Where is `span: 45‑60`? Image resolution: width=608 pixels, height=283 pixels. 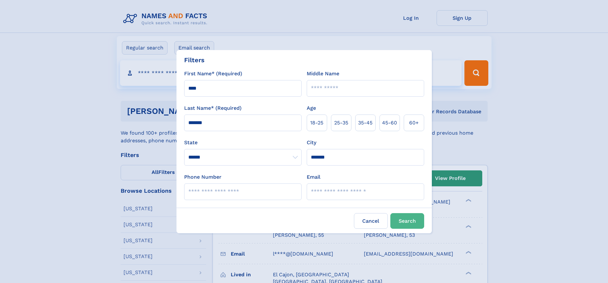 span: 45‑60 is located at coordinates (389, 123).